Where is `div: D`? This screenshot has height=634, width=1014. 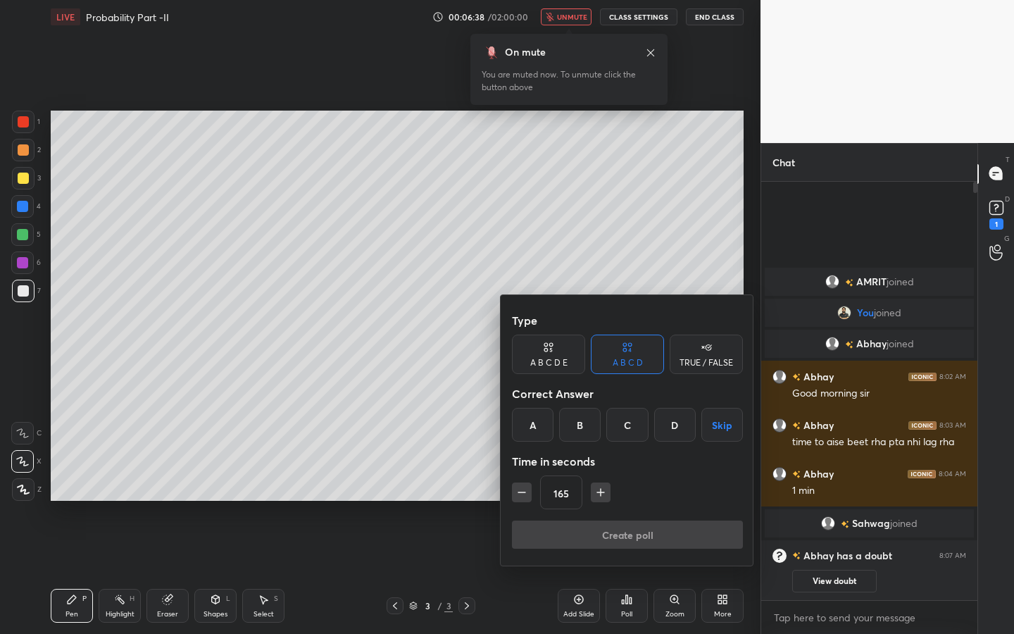
div: D is located at coordinates (675, 425).